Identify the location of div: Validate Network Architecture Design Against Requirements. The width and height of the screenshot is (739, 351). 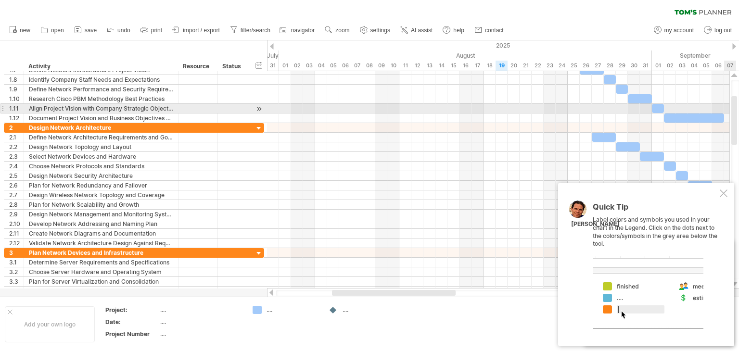
(101, 243).